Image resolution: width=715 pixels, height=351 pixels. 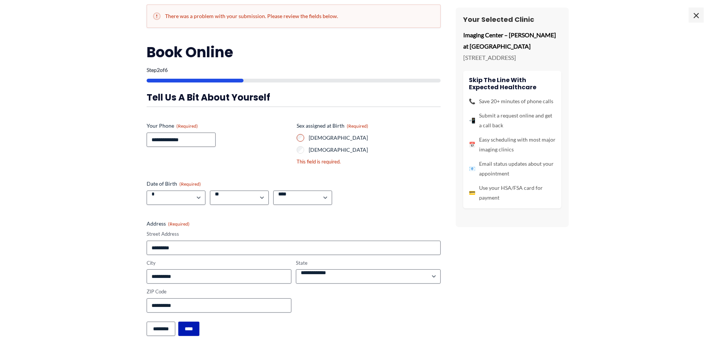 What do you see at coordinates (294, 52) in the screenshot?
I see `h2: Book Online` at bounding box center [294, 52].